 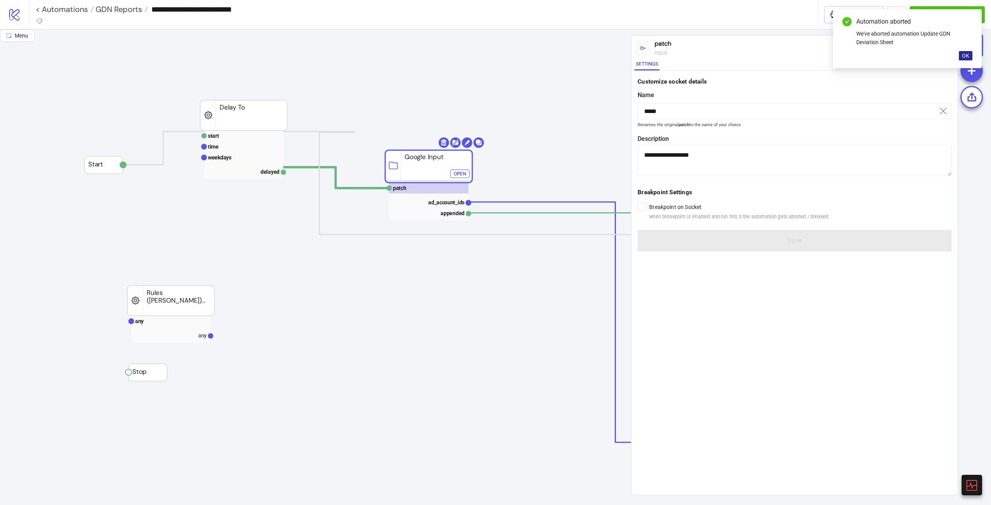 I want to click on span: Menu, so click(x=21, y=36).